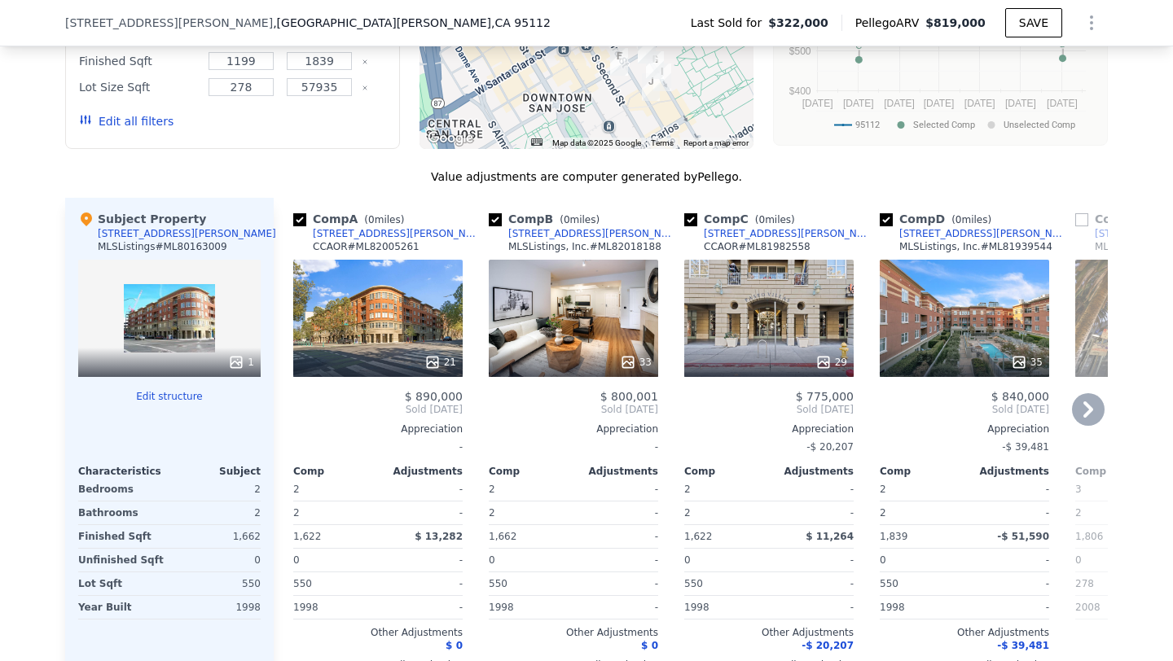  Describe the element at coordinates (649, 646) in the screenshot. I see `span: $ 0` at that location.